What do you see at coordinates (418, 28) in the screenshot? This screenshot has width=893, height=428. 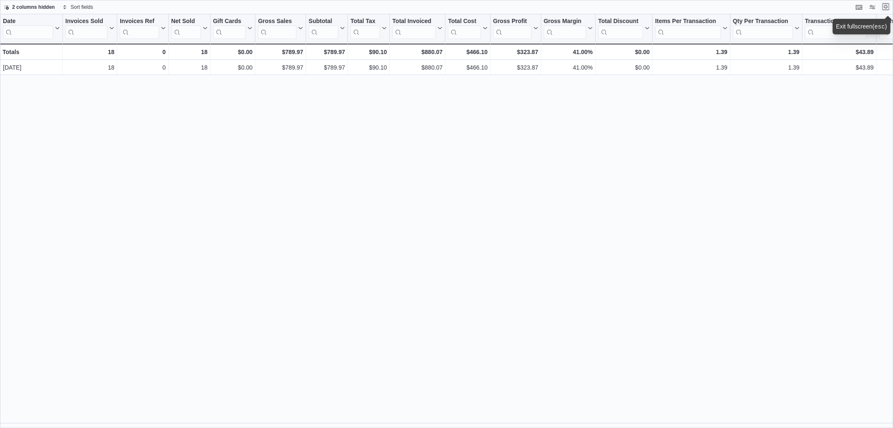 I see `button: Total Invoiced` at bounding box center [418, 28].